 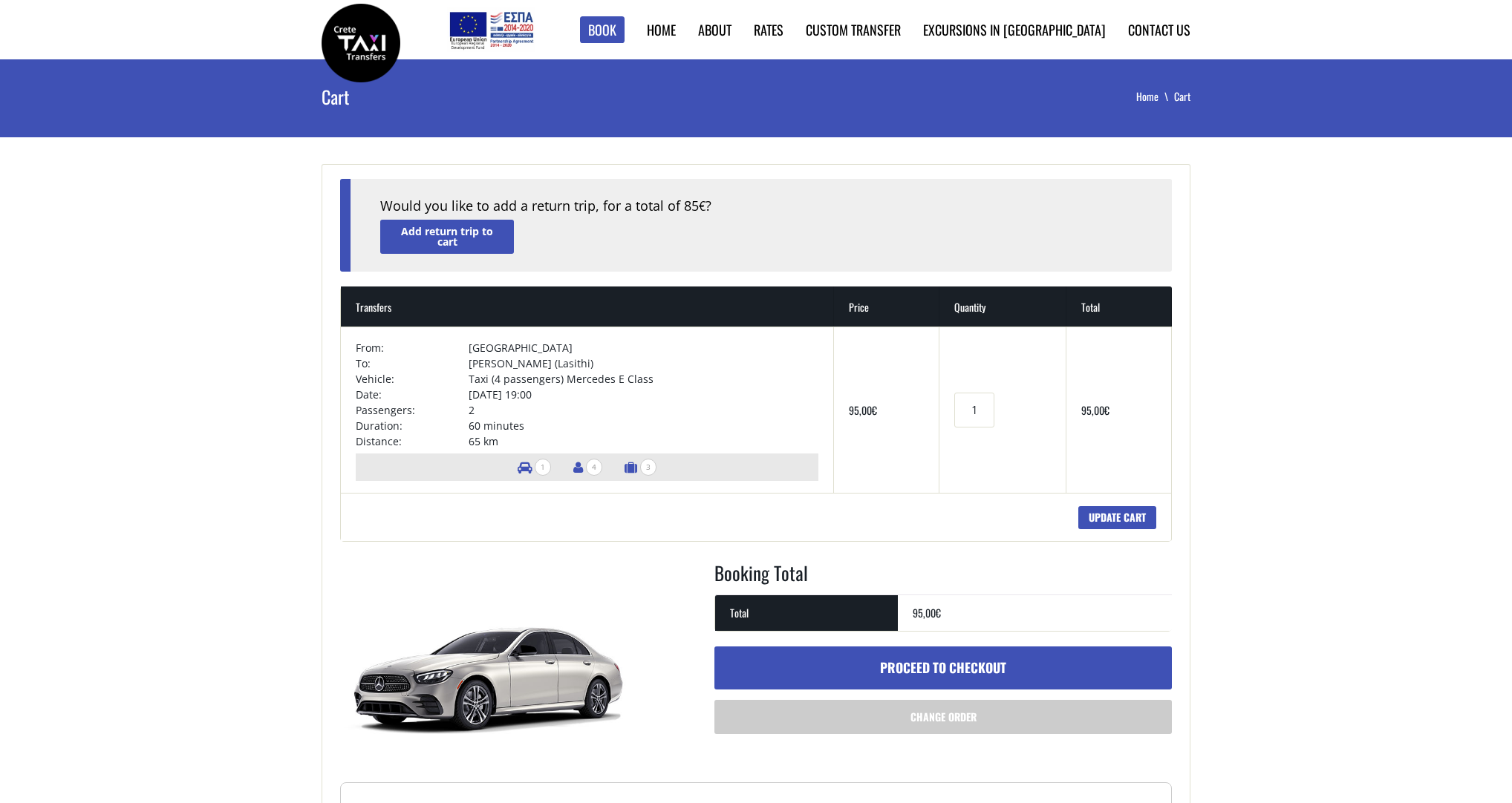 What do you see at coordinates (649, 467) in the screenshot?
I see `span: 3` at bounding box center [649, 467].